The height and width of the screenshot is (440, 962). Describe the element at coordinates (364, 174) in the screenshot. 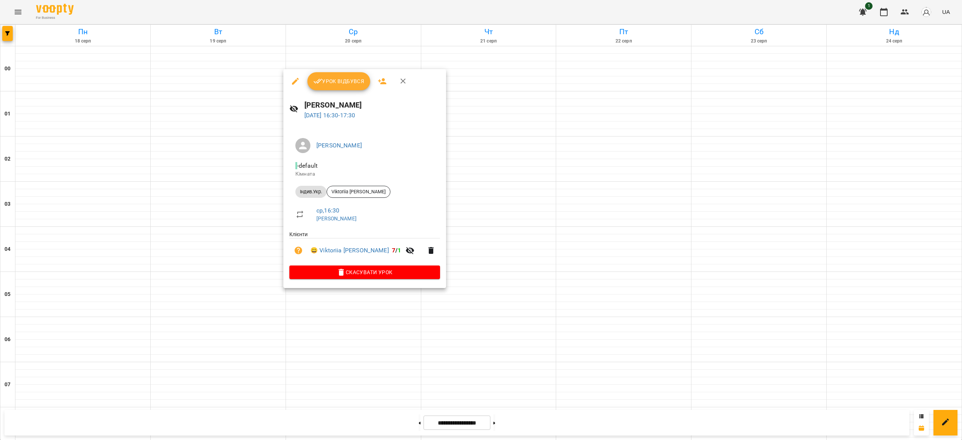

I see `p: Кімната` at that location.